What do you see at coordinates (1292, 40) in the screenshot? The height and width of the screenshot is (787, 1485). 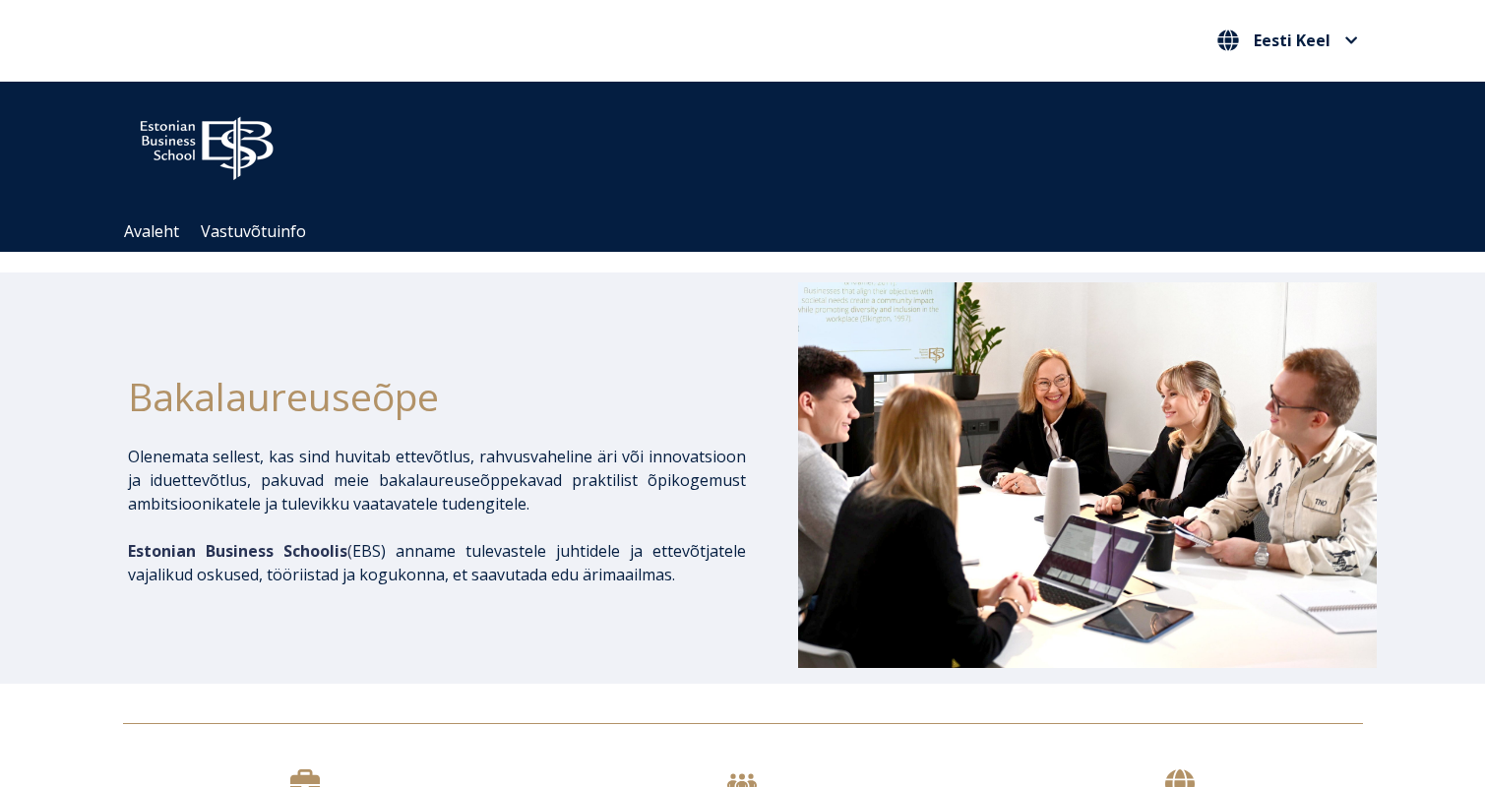 I see `span: Eesti Keel` at bounding box center [1292, 40].